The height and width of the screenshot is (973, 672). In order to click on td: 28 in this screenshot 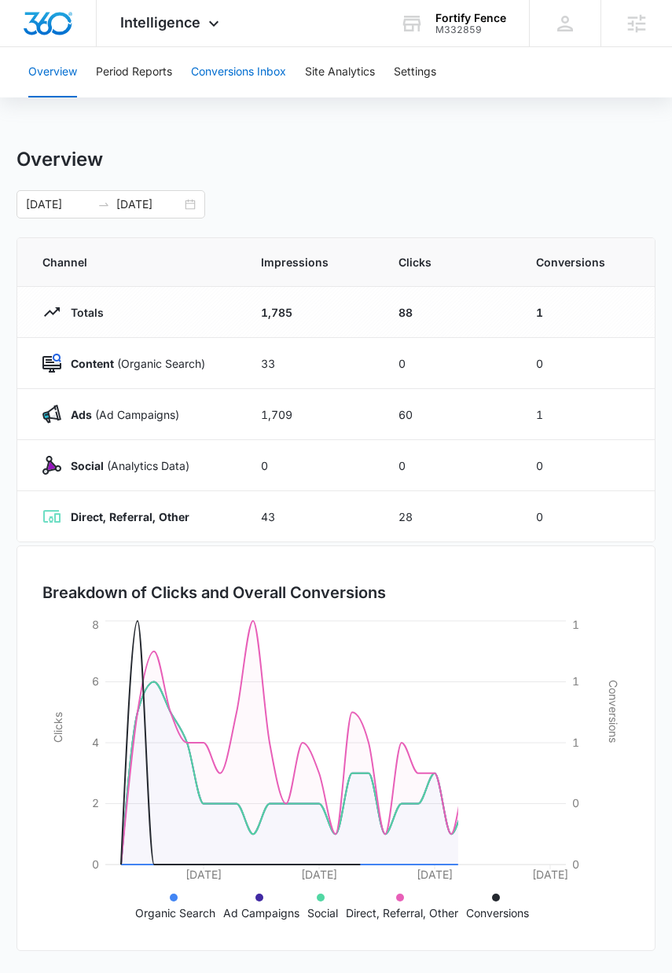, I will do `click(448, 516)`.